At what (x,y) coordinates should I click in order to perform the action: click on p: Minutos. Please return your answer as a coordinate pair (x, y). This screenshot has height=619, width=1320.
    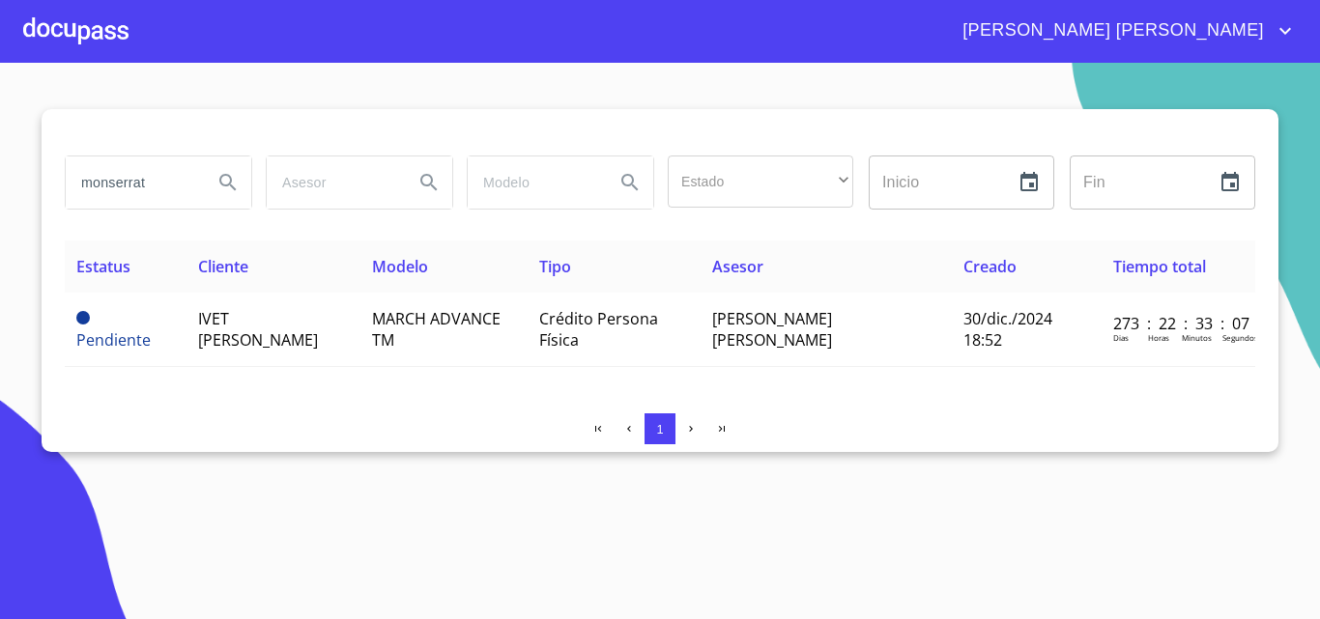
    Looking at the image, I should click on (1196, 337).